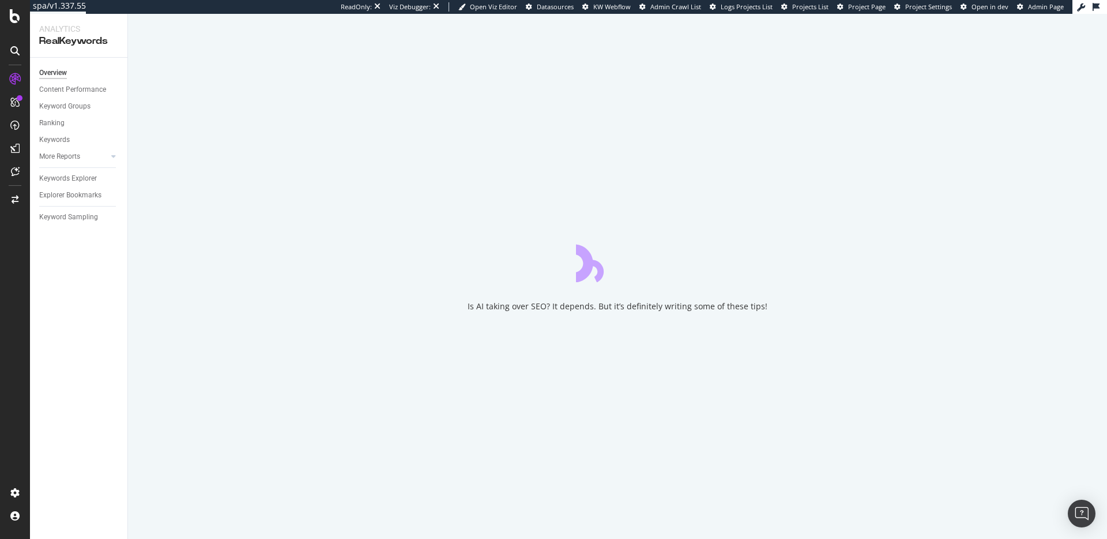 The width and height of the screenshot is (1107, 539). I want to click on a: Ranking, so click(79, 123).